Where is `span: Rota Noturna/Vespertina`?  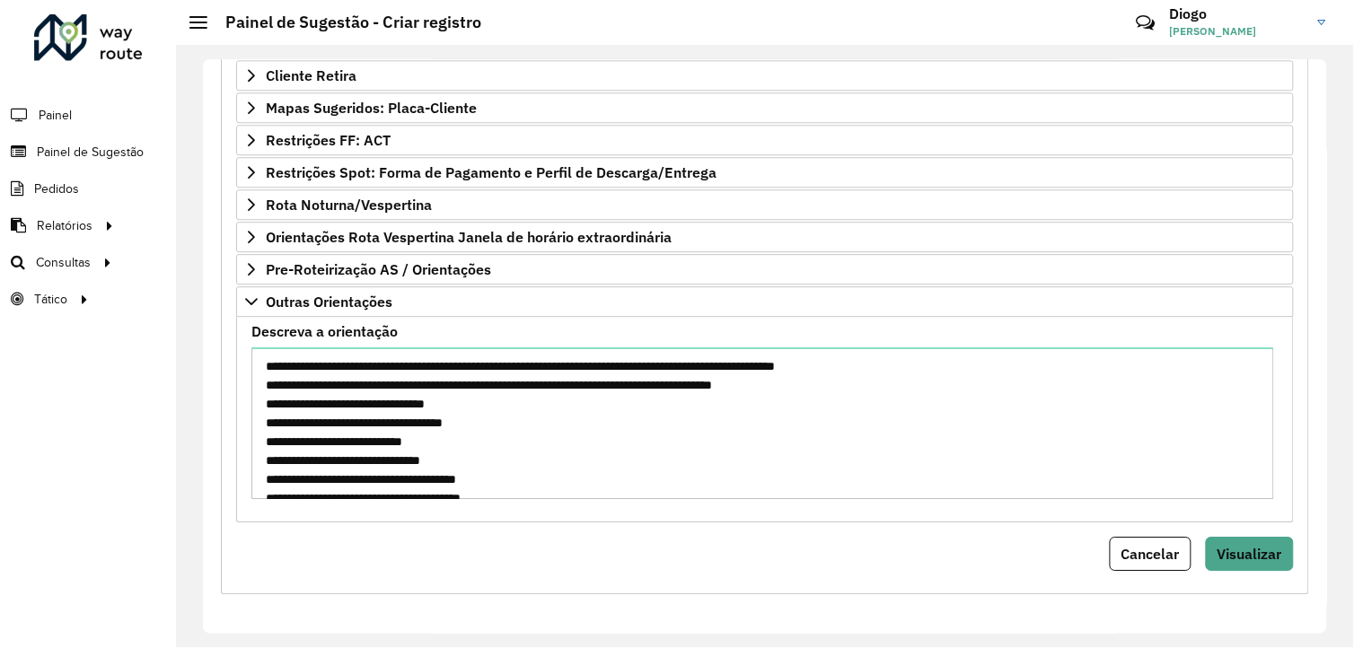 span: Rota Noturna/Vespertina is located at coordinates (348, 205).